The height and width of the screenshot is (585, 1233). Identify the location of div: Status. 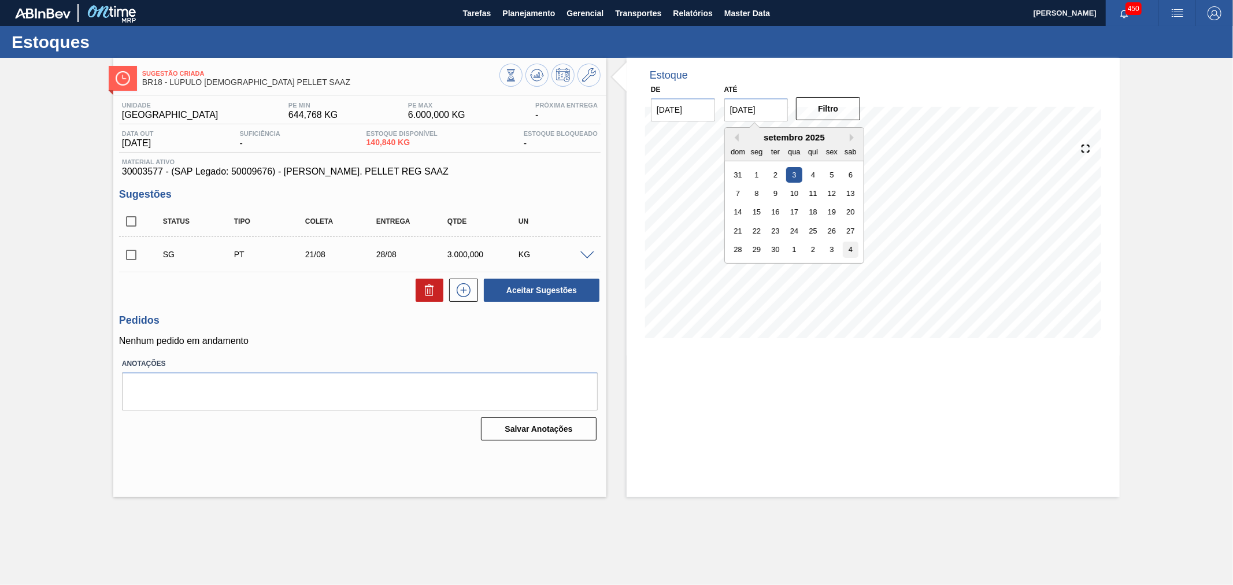
(200, 221).